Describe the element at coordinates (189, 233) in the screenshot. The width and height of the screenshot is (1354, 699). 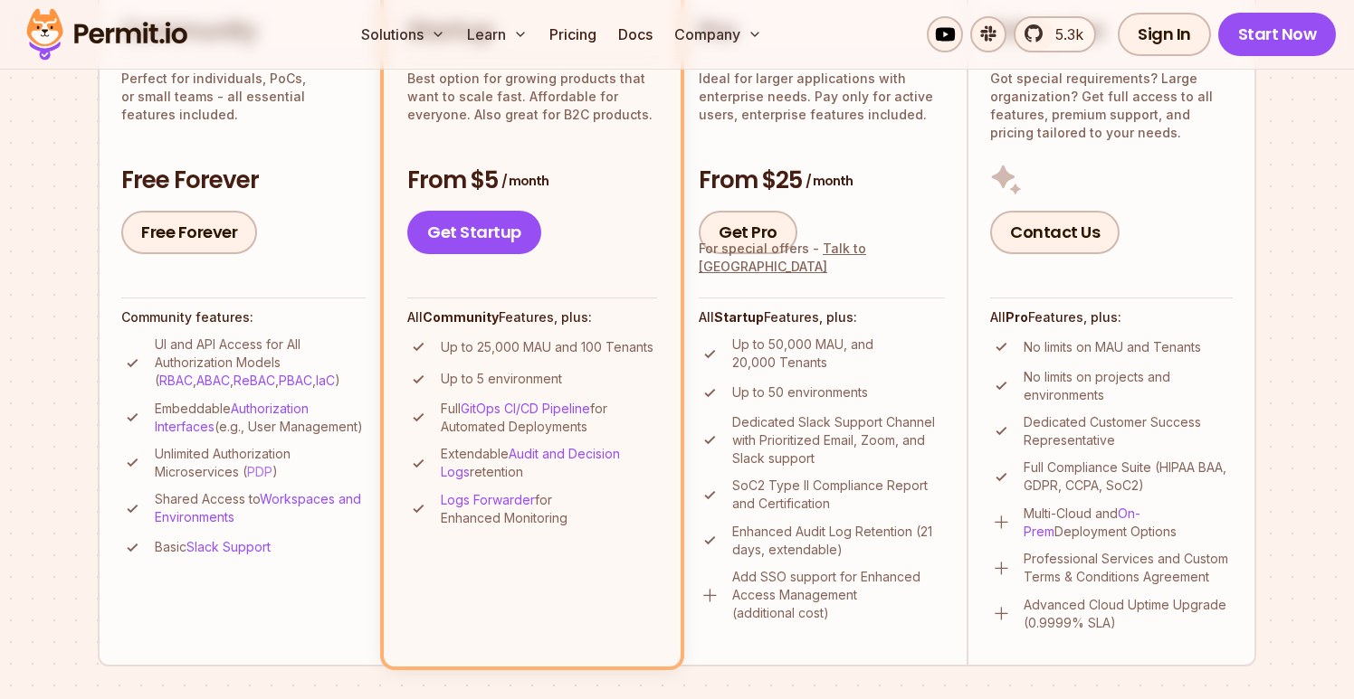
I see `a: Free Forever` at that location.